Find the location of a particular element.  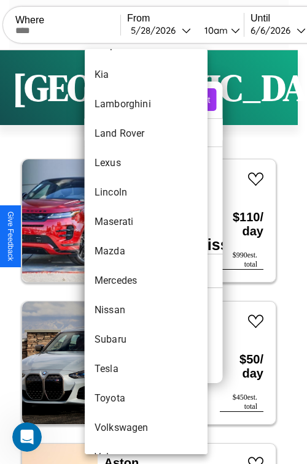

li: Mercedes is located at coordinates (146, 281).